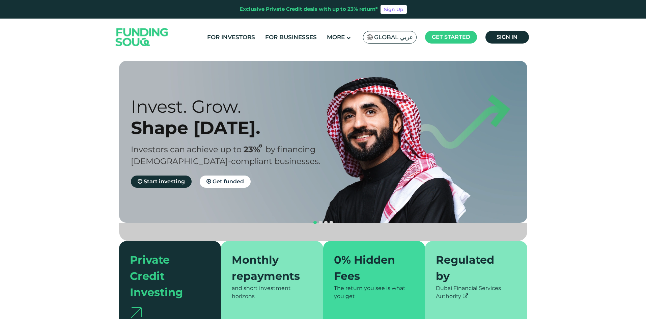 This screenshot has width=646, height=319. What do you see at coordinates (142, 37) in the screenshot?
I see `img: Logo` at bounding box center [142, 37].